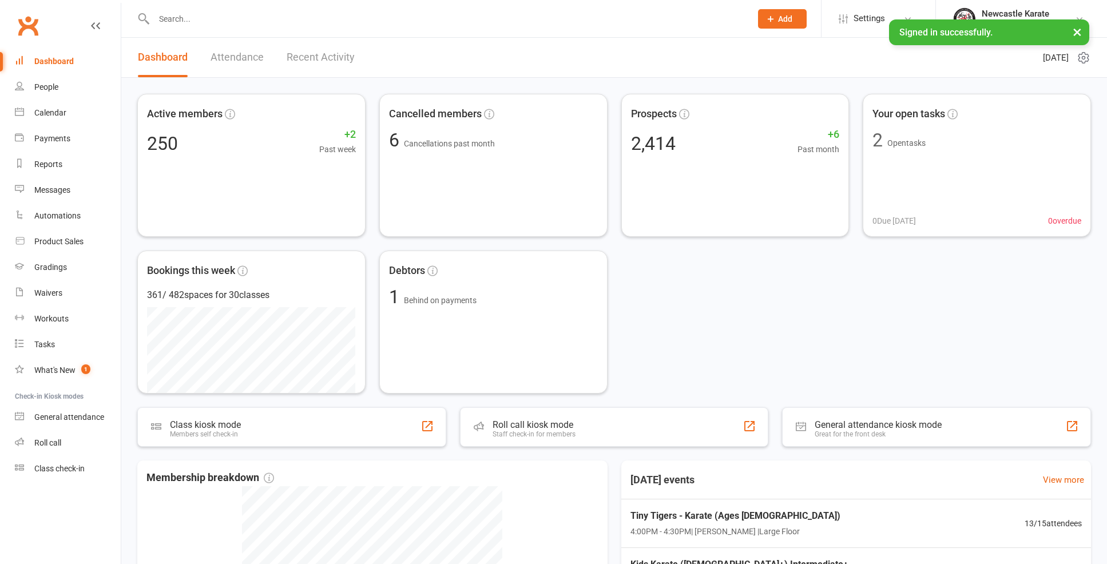 Image resolution: width=1107 pixels, height=564 pixels. I want to click on div: Tasks, so click(45, 344).